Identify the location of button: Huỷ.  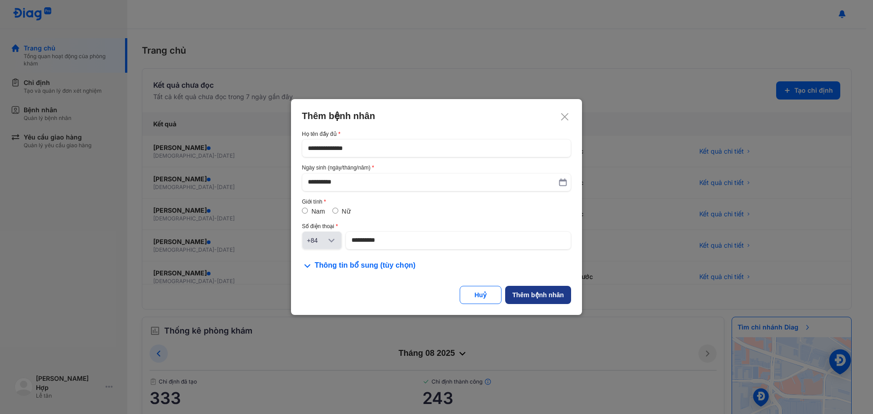
(480, 295).